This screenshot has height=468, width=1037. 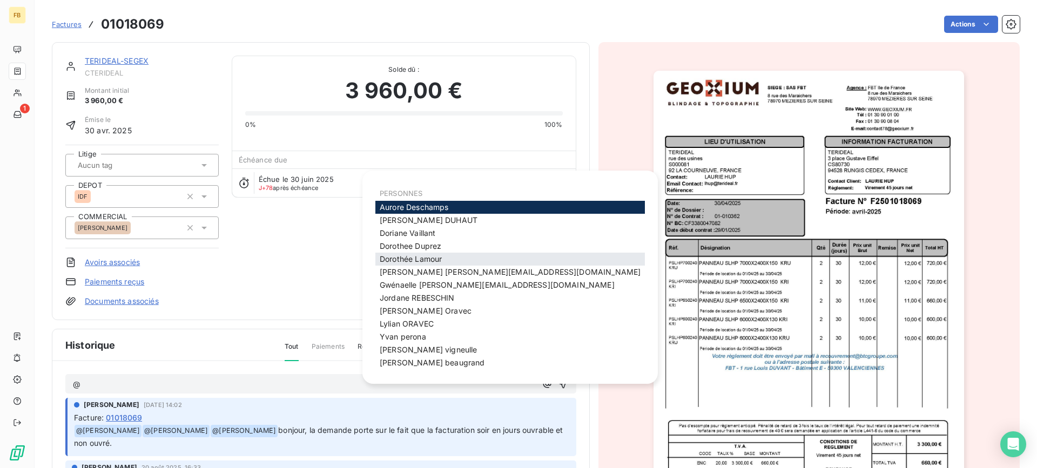 I want to click on span: Aurore Deschamps, so click(x=414, y=207).